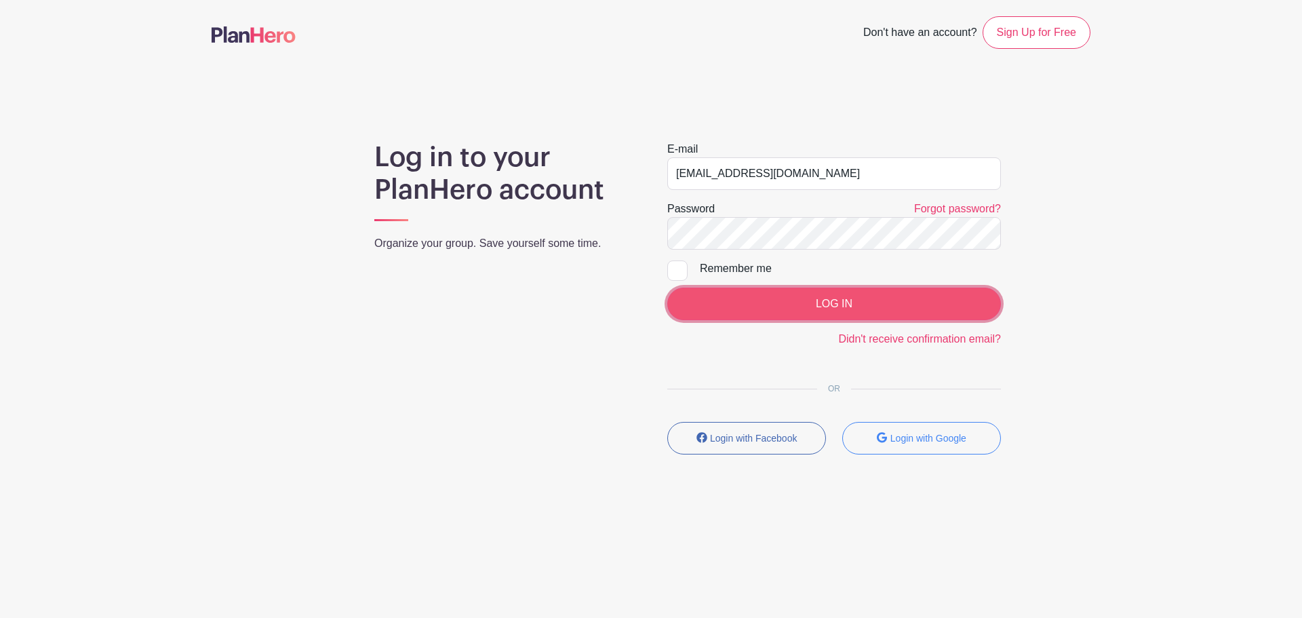  Describe the element at coordinates (834, 174) in the screenshot. I see `input: e.g. julie@eventco.com` at that location.